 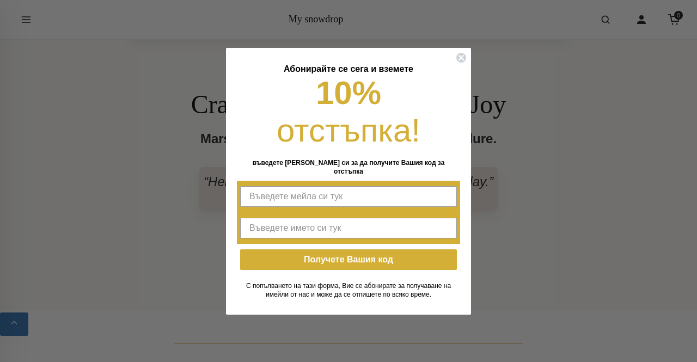 What do you see at coordinates (348, 197) in the screenshot?
I see `input: Въведете мейла си тук` at bounding box center [348, 197].